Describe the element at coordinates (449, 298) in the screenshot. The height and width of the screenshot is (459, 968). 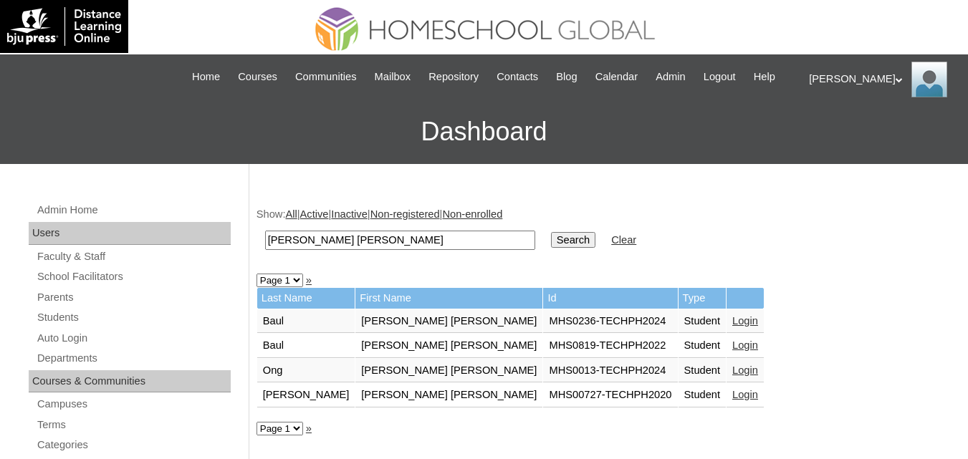
I see `td: First Name` at that location.